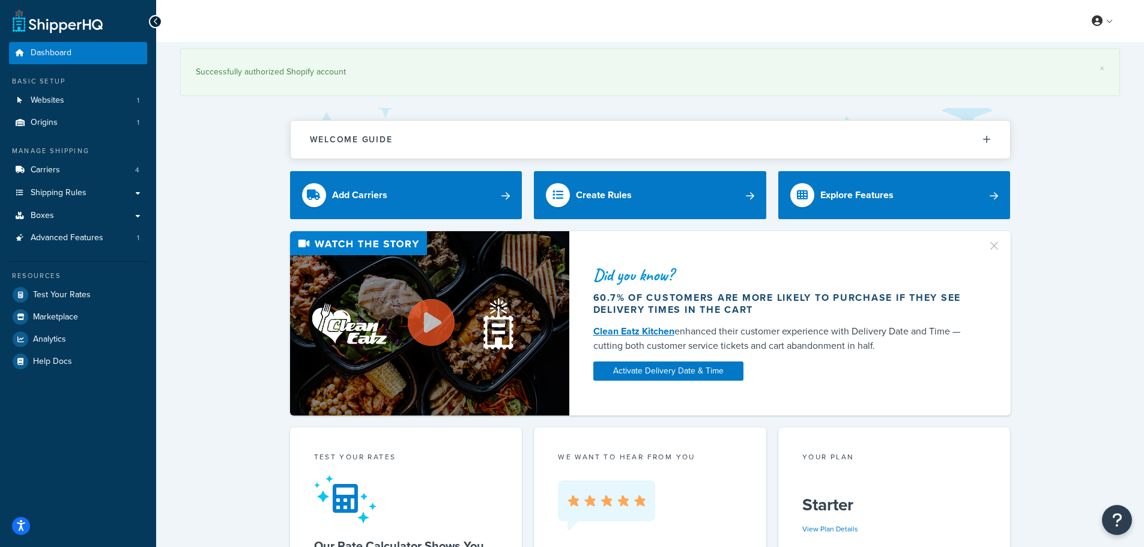 The width and height of the screenshot is (1144, 547). Describe the element at coordinates (894, 505) in the screenshot. I see `h5: Starter` at that location.